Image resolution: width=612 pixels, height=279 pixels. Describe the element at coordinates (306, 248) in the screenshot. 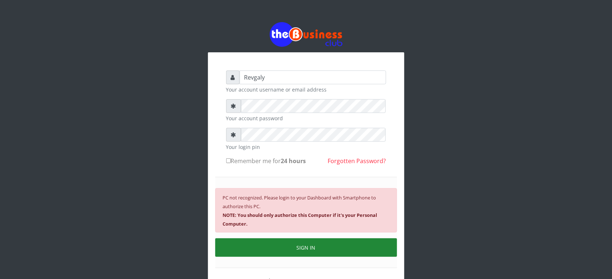

I see `button: SIGN IN` at that location.